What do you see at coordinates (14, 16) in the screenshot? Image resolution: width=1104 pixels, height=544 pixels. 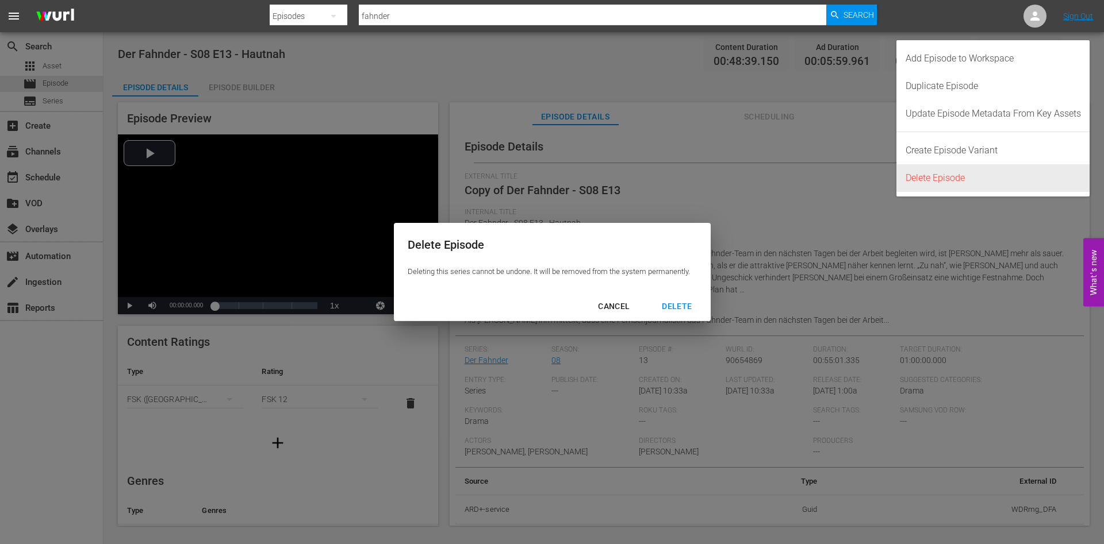 I see `span: menu` at bounding box center [14, 16].